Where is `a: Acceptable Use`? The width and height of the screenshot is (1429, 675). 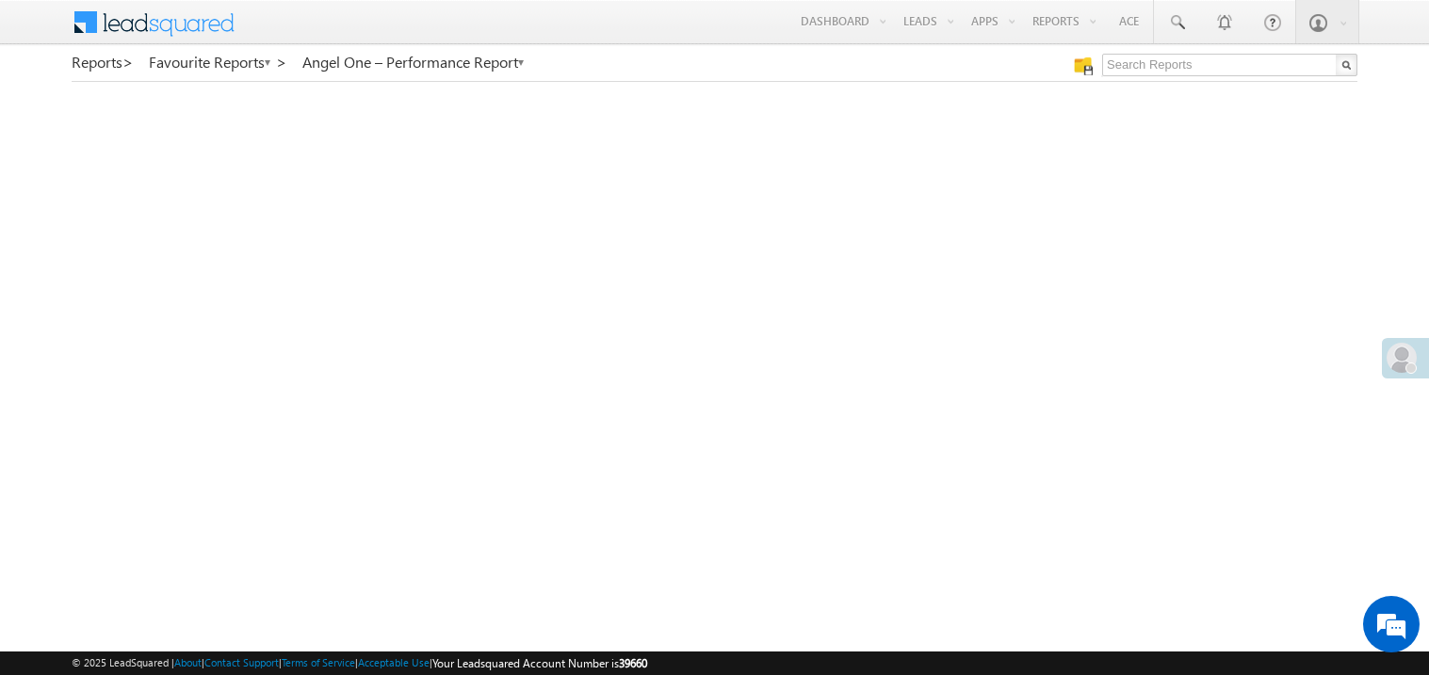 a: Acceptable Use is located at coordinates (394, 662).